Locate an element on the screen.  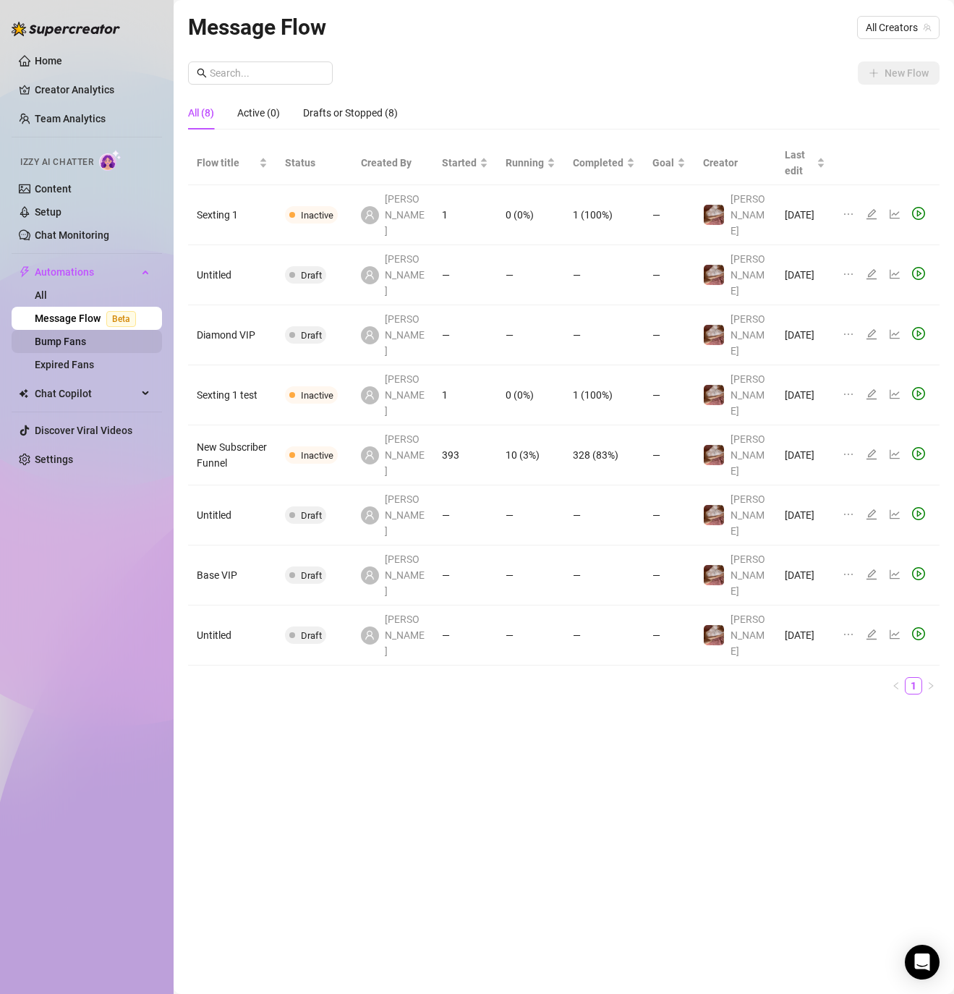
a: Chat Monitoring is located at coordinates (72, 235).